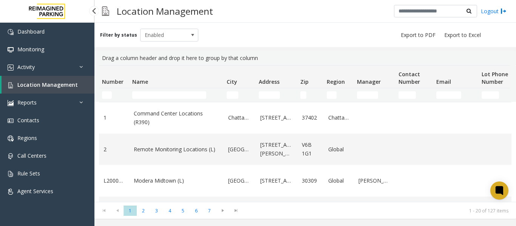  I want to click on span: Page 4, so click(170, 211).